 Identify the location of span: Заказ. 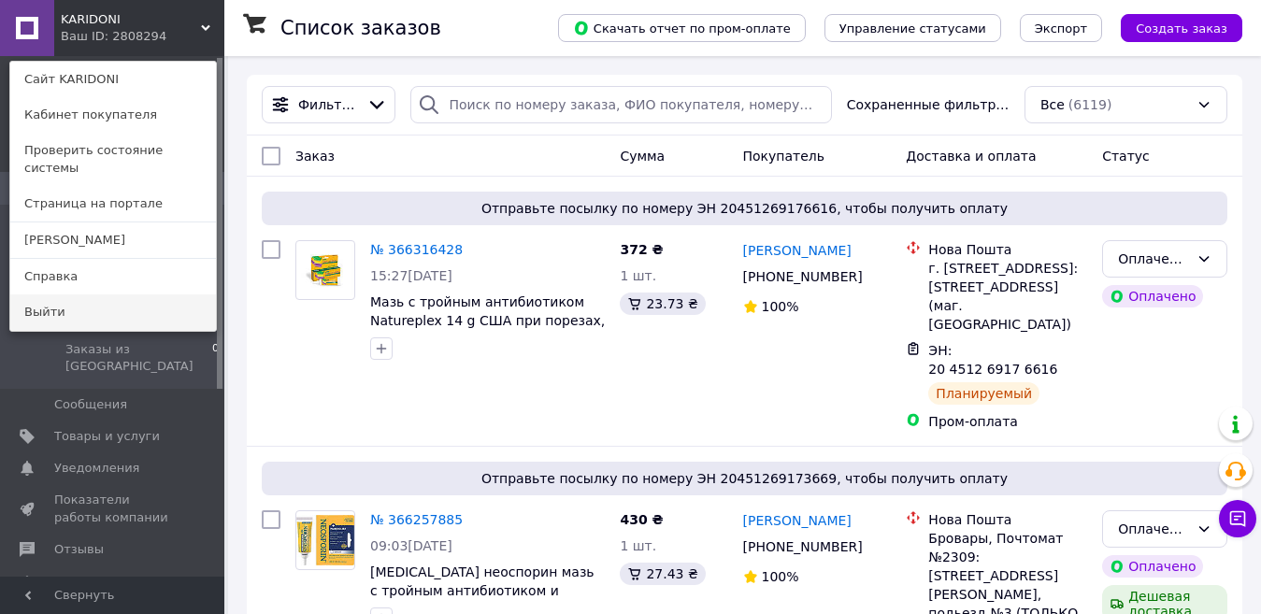
(315, 156).